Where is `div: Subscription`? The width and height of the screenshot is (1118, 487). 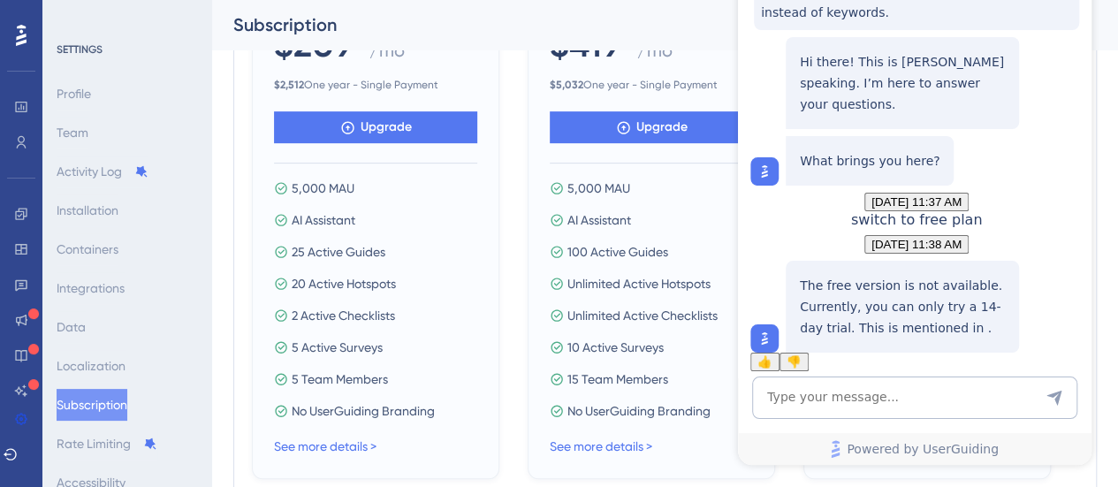
div: Subscription is located at coordinates (564, 25).